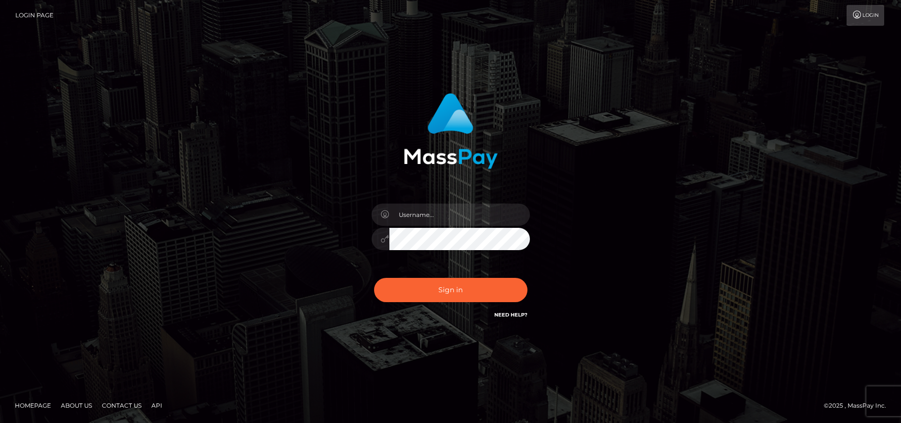  What do you see at coordinates (511, 314) in the screenshot?
I see `a: Need Help?` at bounding box center [511, 314].